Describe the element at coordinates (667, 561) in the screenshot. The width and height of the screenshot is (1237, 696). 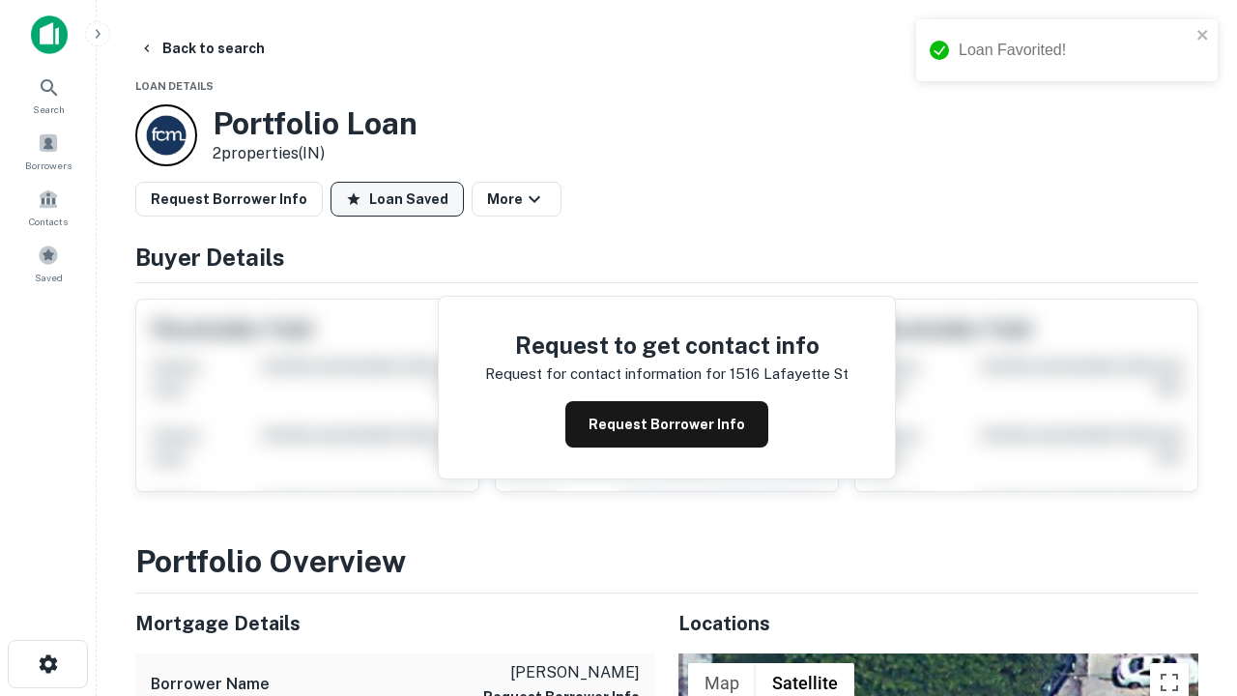
I see `h3: Portfolio Overview` at that location.